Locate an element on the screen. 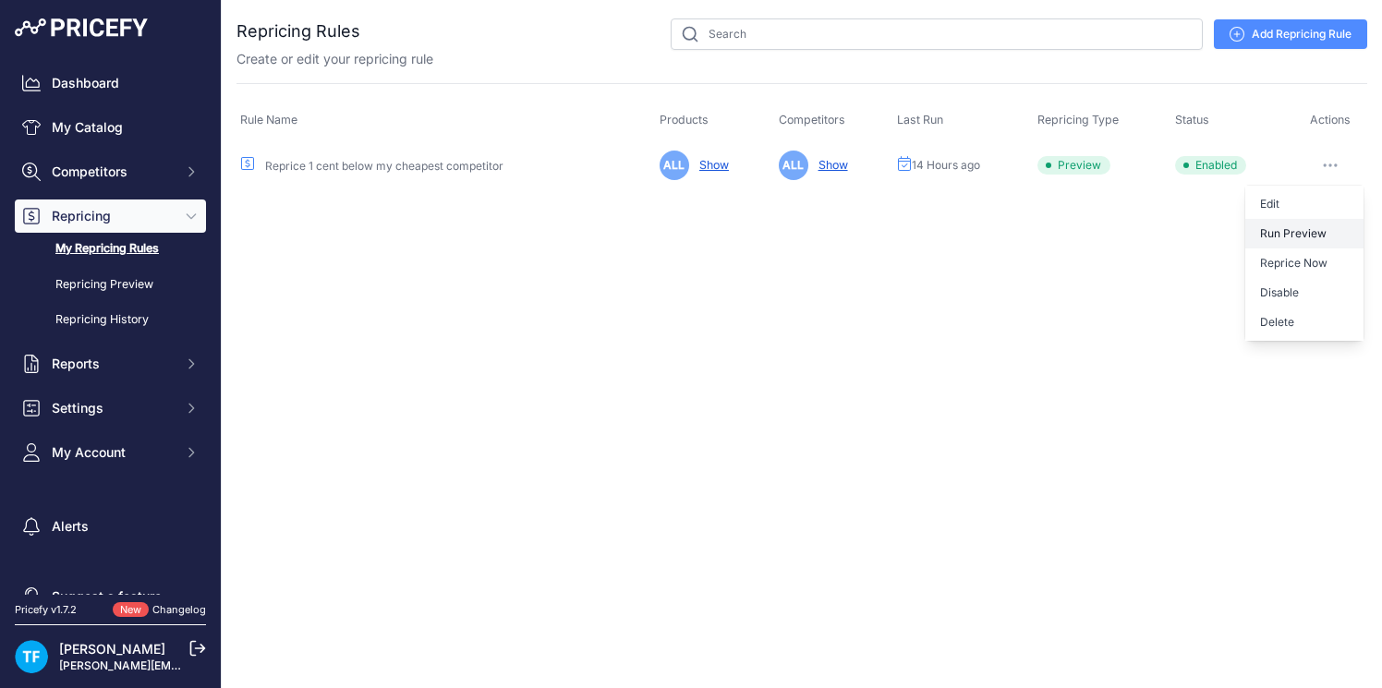 The height and width of the screenshot is (688, 1382). span: Enabled is located at coordinates (1210, 165).